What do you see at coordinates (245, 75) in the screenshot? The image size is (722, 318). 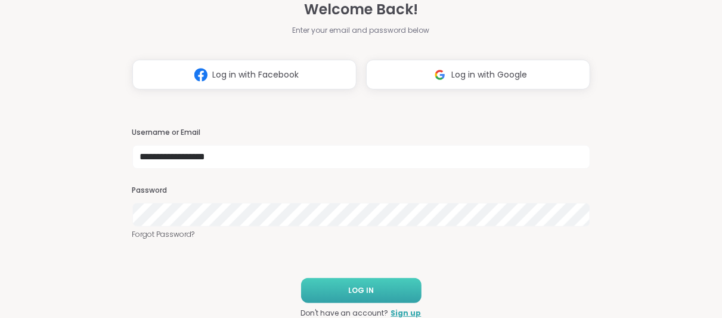 I see `button: Log in with Facebook` at bounding box center [245, 75].